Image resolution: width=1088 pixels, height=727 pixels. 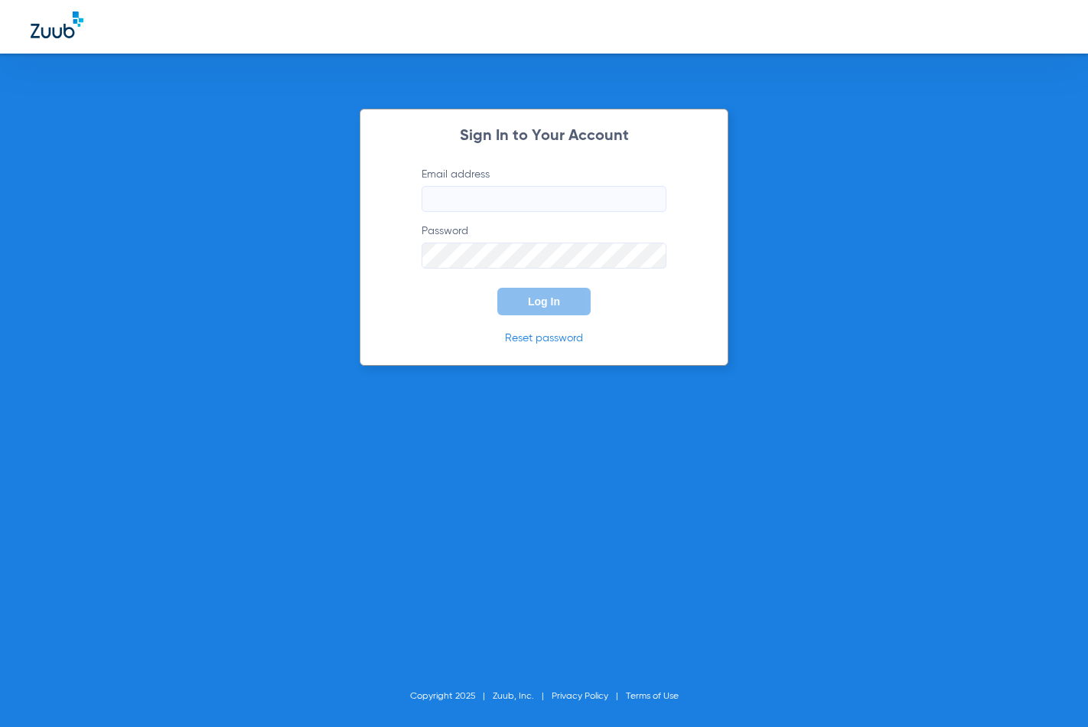 I want to click on a: Terms of Use, so click(x=652, y=697).